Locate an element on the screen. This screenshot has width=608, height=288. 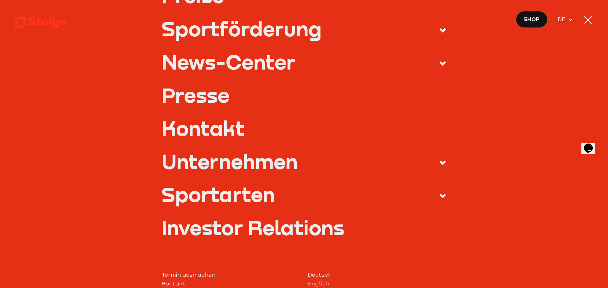
span: DE is located at coordinates (562, 20).